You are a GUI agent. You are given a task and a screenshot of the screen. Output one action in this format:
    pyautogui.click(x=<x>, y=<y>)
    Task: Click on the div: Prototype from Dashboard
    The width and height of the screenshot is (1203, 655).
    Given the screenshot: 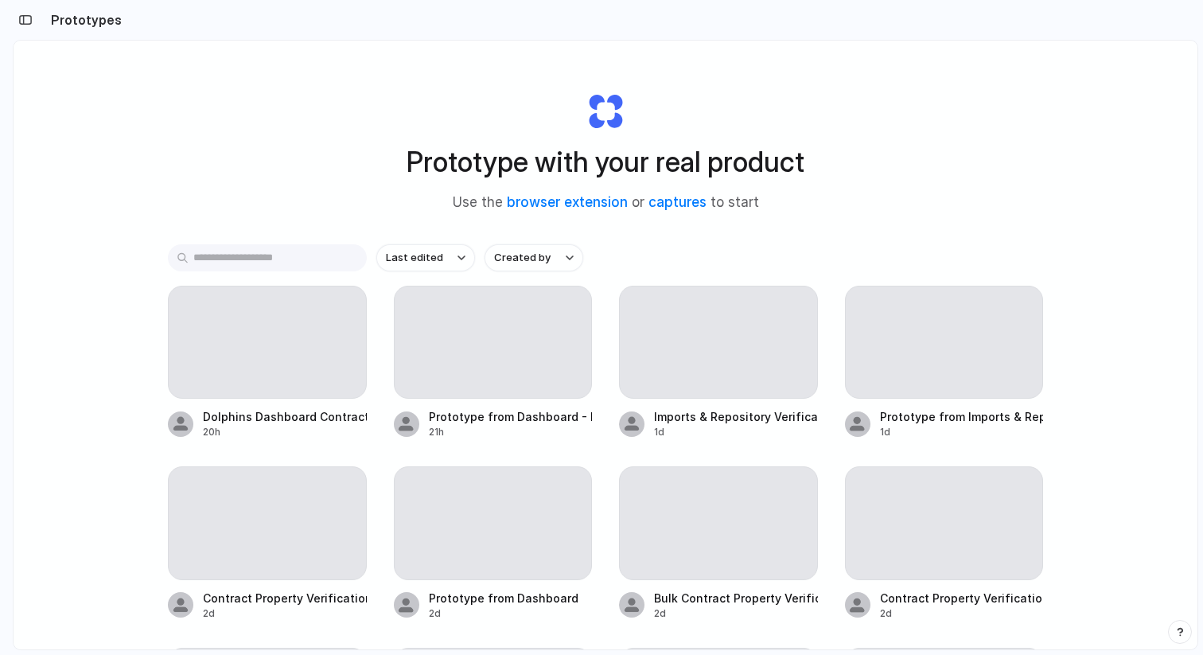 What is the action you would take?
    pyautogui.click(x=503, y=597)
    